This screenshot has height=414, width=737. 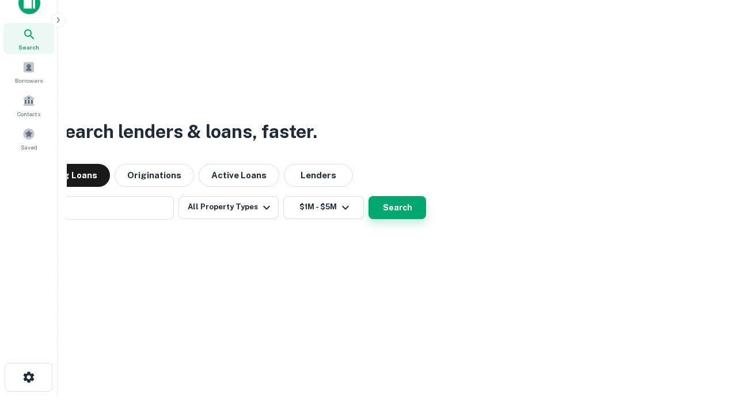 What do you see at coordinates (29, 39) in the screenshot?
I see `a: Search` at bounding box center [29, 39].